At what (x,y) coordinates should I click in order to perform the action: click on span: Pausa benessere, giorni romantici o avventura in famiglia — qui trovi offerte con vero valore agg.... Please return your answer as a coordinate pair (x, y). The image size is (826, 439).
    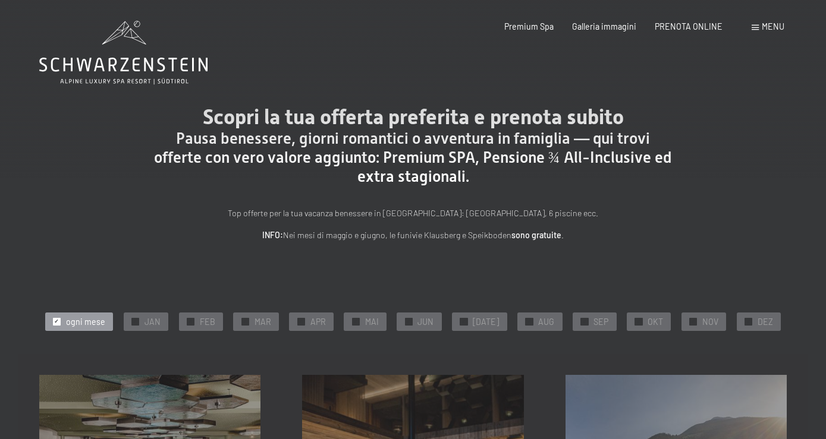
    Looking at the image, I should click on (412, 157).